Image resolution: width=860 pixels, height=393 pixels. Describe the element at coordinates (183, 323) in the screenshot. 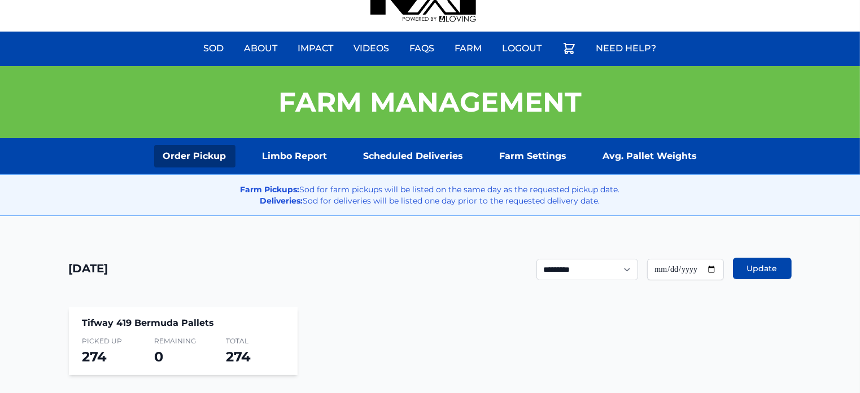

I see `h4: Tifway 419 Bermuda Pallets` at that location.